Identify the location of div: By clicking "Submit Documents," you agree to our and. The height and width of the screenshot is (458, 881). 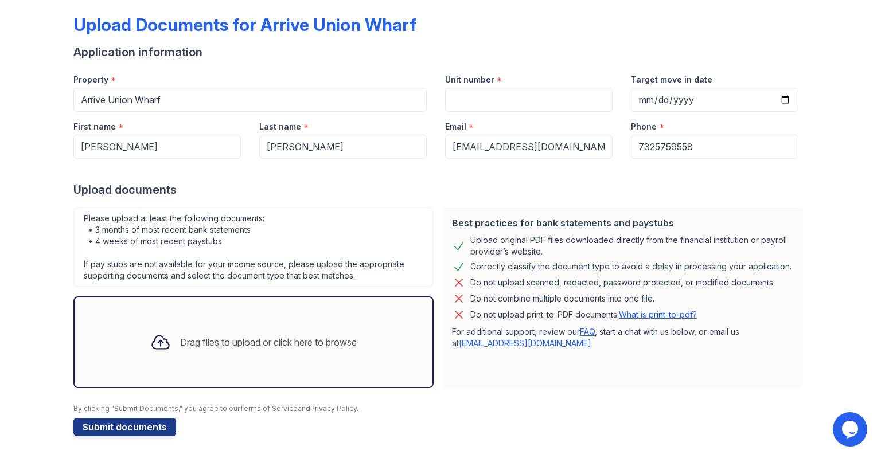
(441, 409).